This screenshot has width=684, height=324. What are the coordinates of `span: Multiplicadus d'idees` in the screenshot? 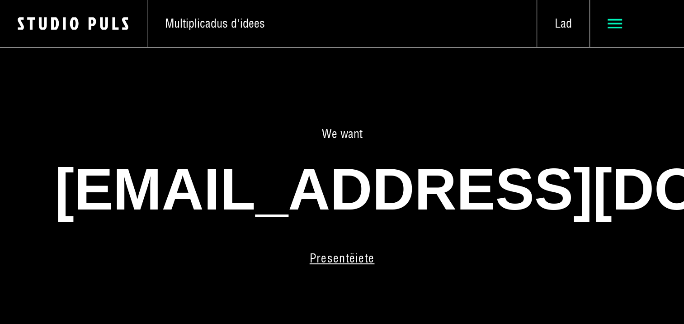 It's located at (215, 24).